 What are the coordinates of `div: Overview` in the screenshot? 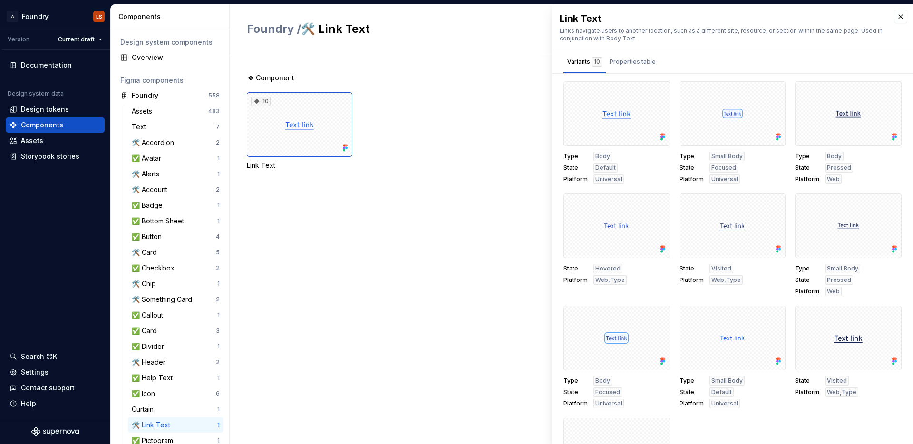 It's located at (175, 58).